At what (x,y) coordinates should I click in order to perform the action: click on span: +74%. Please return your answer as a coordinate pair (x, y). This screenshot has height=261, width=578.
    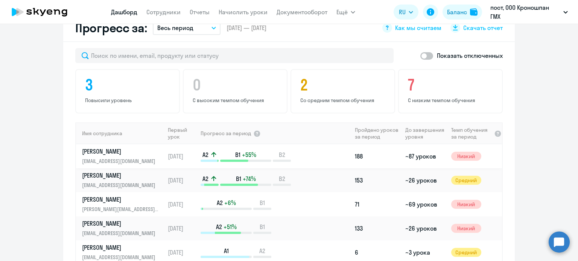
    Looking at the image, I should click on (249, 179).